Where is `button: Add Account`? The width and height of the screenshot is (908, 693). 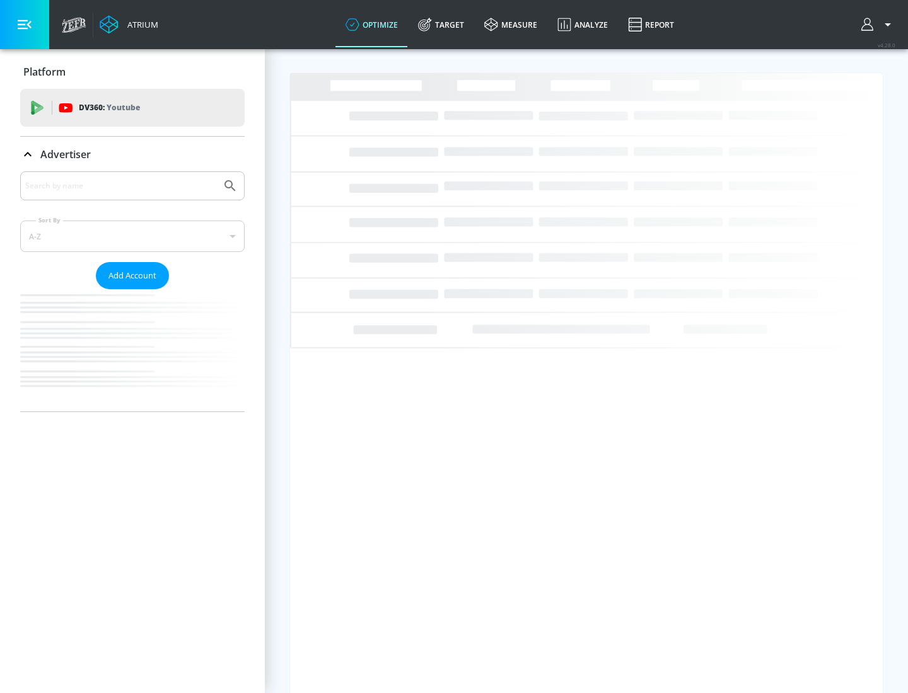 button: Add Account is located at coordinates (132, 275).